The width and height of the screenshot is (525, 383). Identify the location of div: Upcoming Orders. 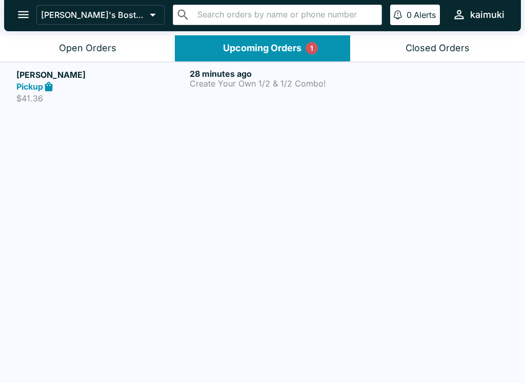
(262, 48).